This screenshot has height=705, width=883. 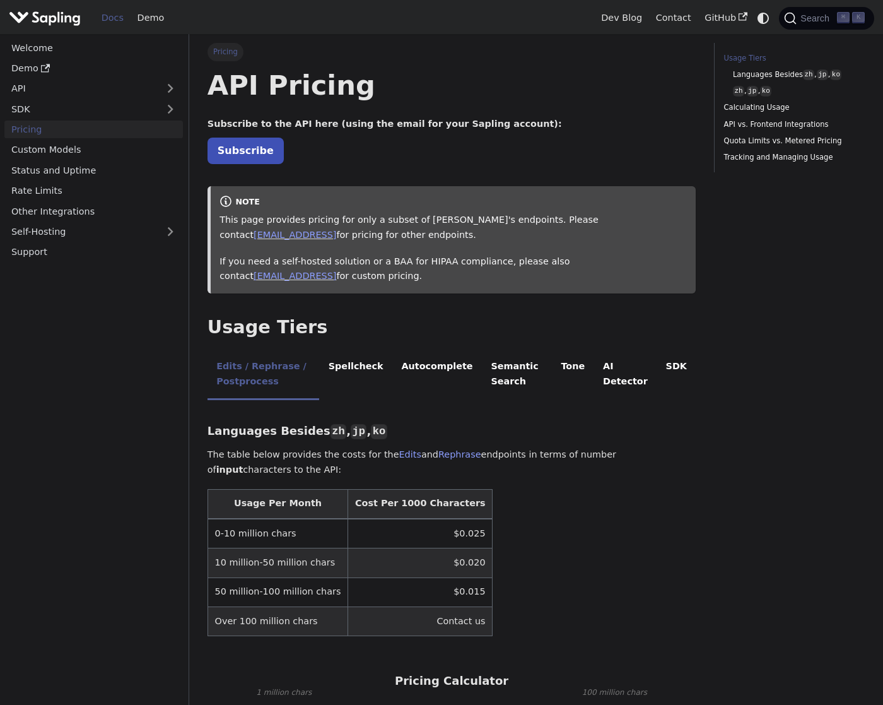 What do you see at coordinates (420, 503) in the screenshot?
I see `th: Cost Per 1000 Characters` at bounding box center [420, 503].